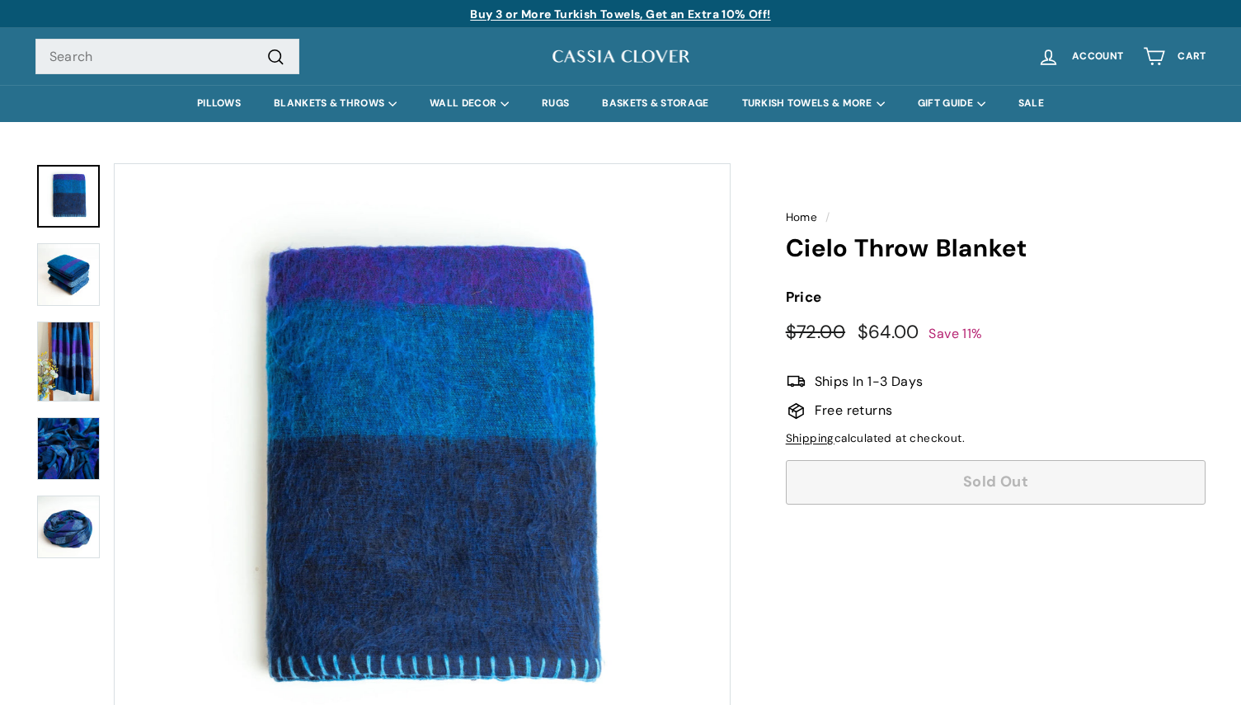  Describe the element at coordinates (621, 103) in the screenshot. I see `div: Primary` at that location.